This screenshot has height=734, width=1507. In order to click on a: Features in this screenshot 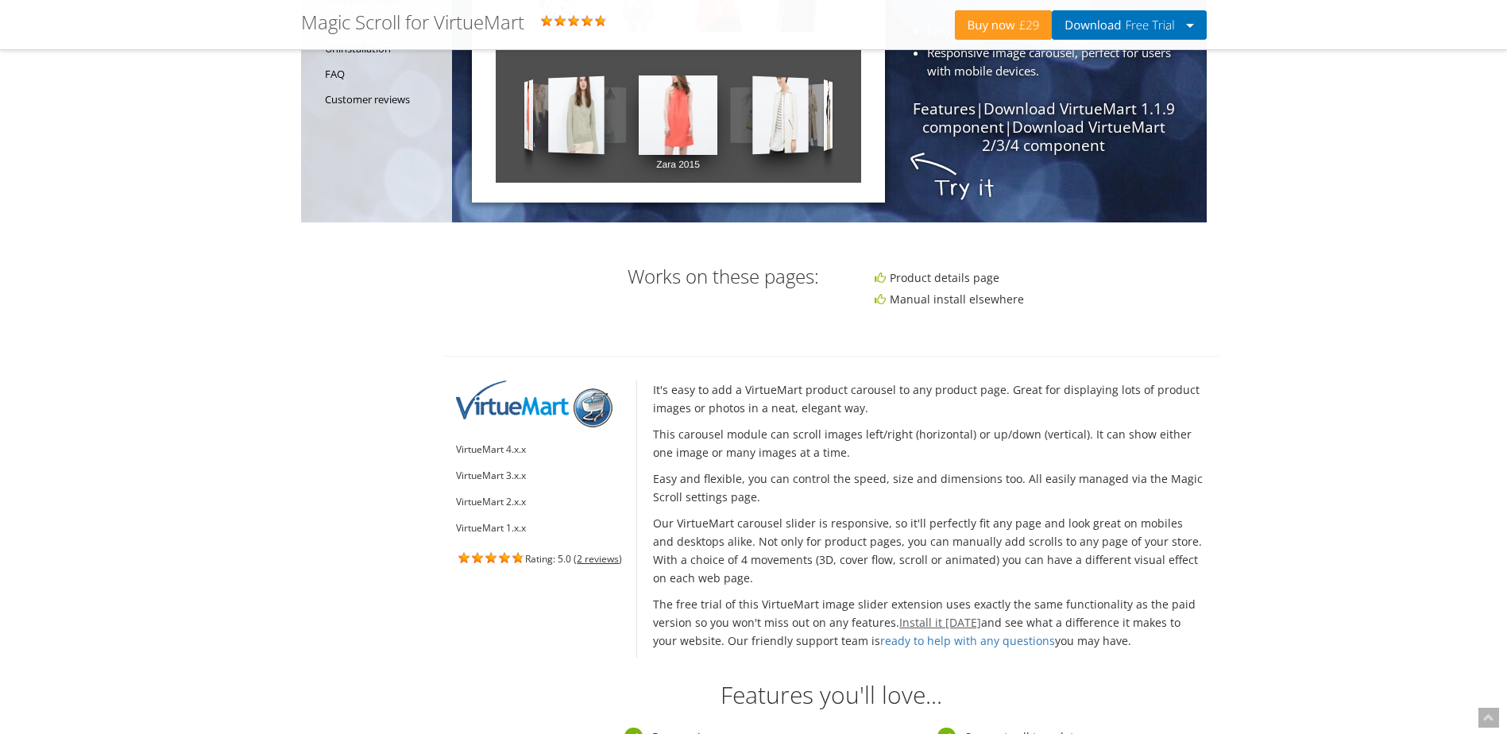, I will do `click(944, 109)`.